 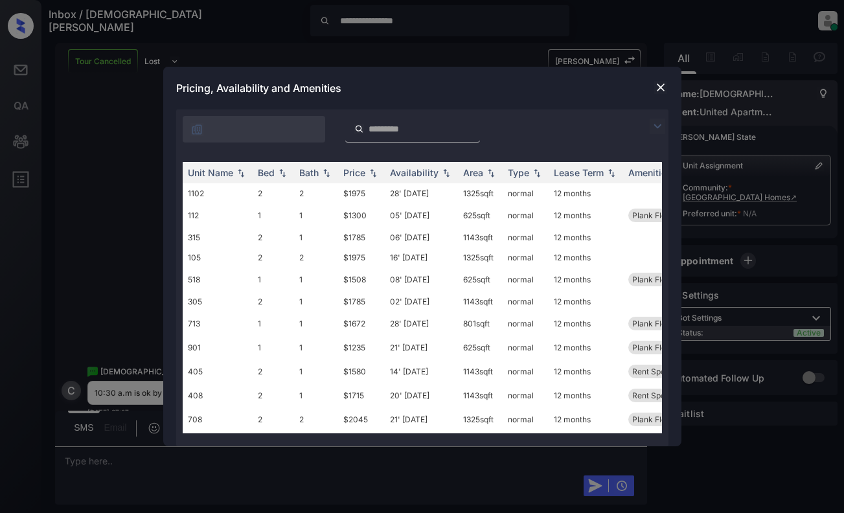 I want to click on td: $1672, so click(x=362, y=323).